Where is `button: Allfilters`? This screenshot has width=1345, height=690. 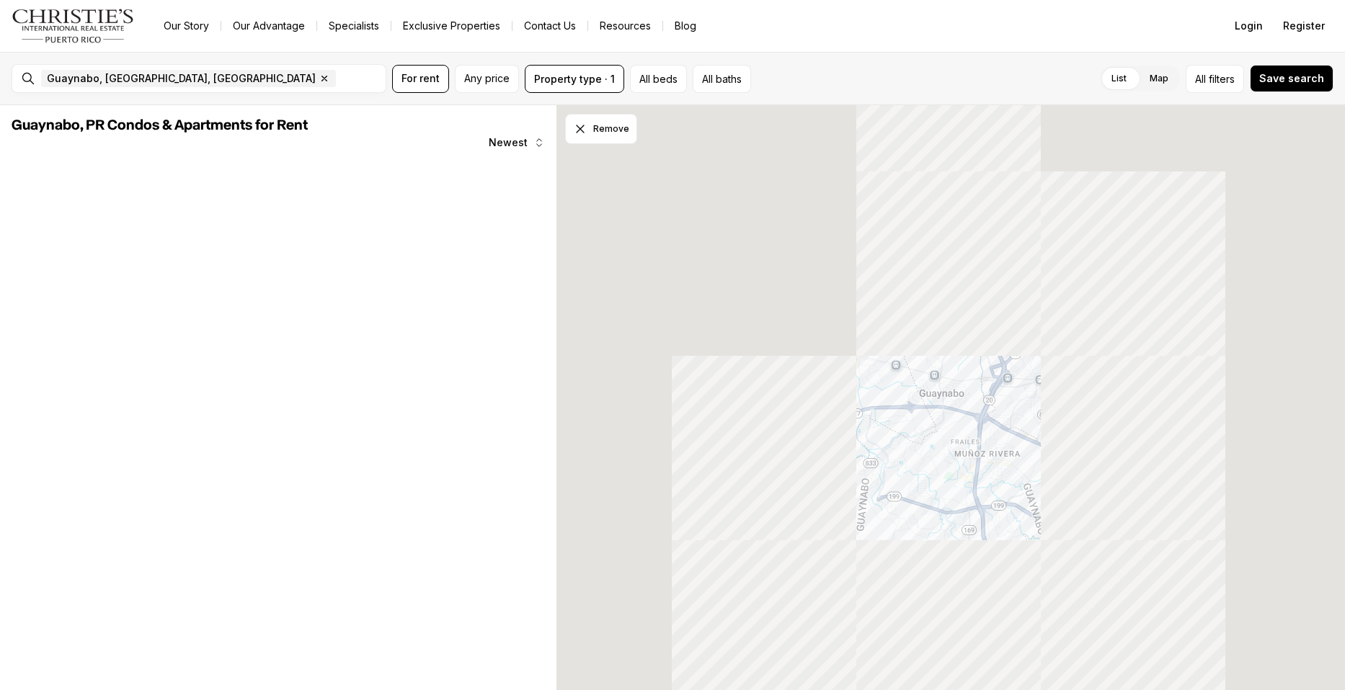
button: Allfilters is located at coordinates (1214, 79).